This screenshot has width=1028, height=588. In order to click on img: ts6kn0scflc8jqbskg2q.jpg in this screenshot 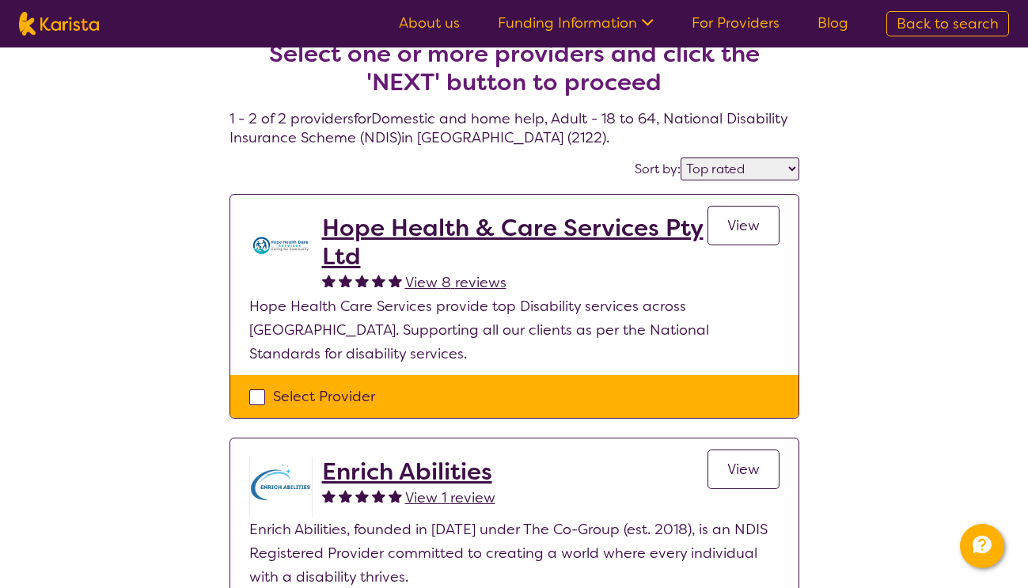, I will do `click(281, 245)`.